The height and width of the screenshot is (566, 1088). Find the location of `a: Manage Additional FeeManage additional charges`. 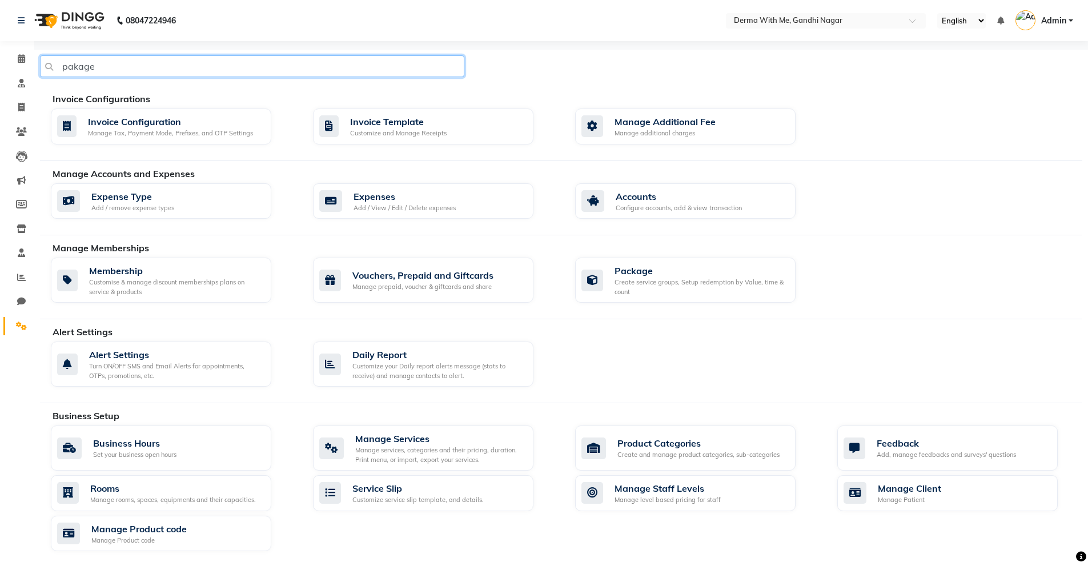

a: Manage Additional FeeManage additional charges is located at coordinates (698, 126).